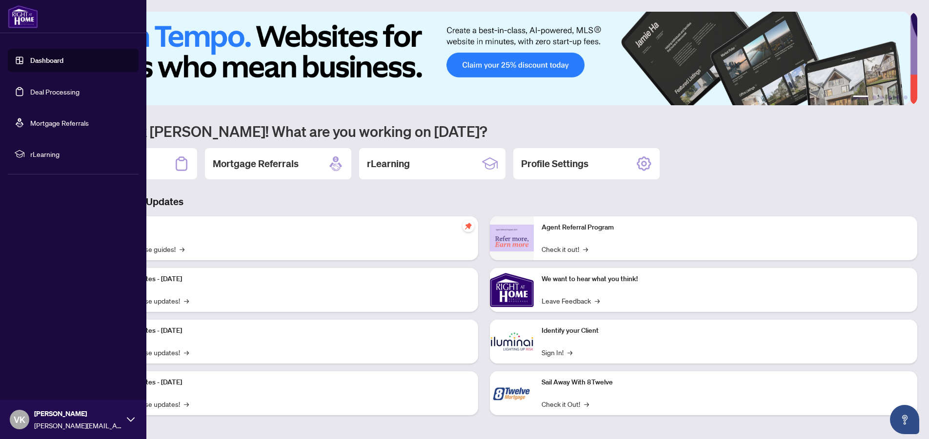  I want to click on button: 4, so click(890, 98).